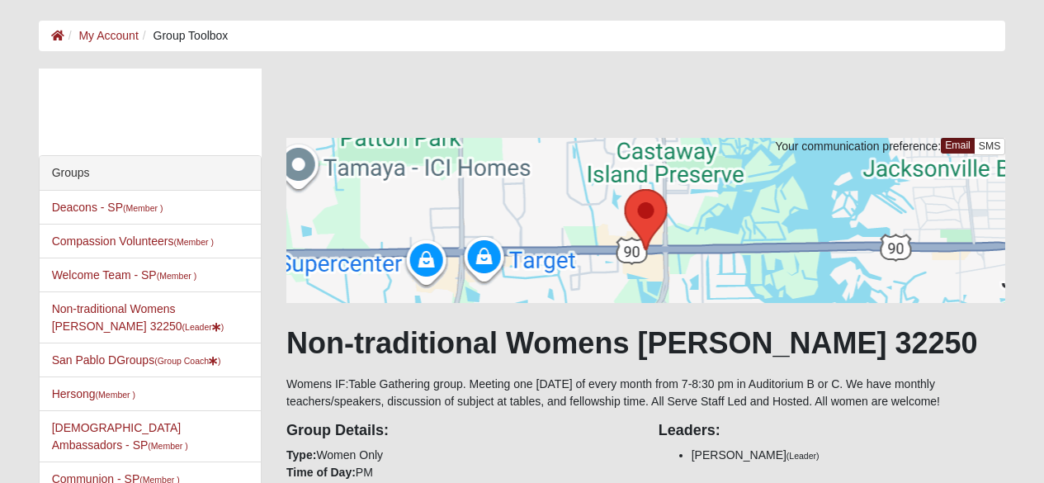 Image resolution: width=1044 pixels, height=483 pixels. Describe the element at coordinates (301, 455) in the screenshot. I see `strong: Type:` at that location.